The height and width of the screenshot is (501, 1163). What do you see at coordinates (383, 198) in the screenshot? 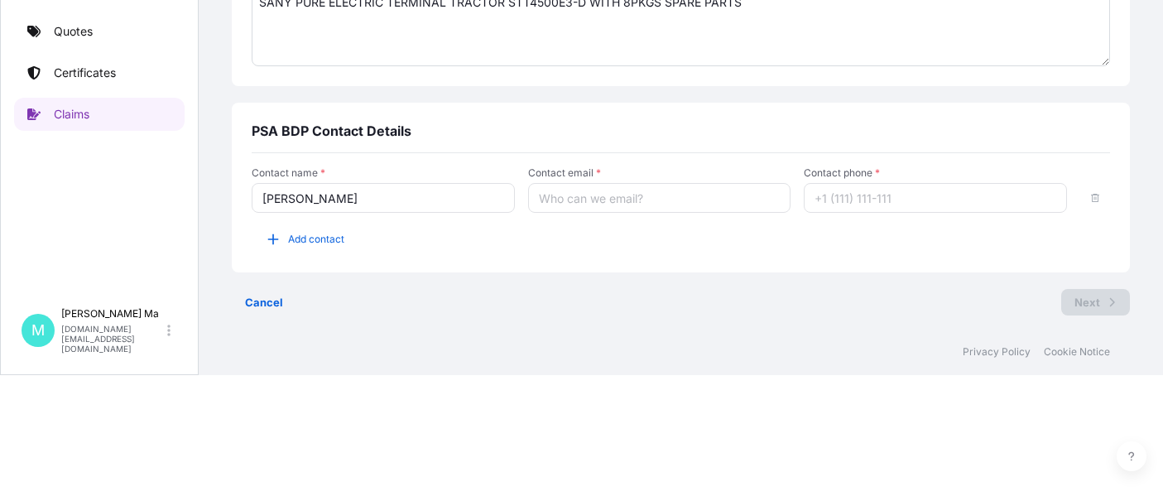
I see `input: Who can we talk to?` at bounding box center [383, 198].